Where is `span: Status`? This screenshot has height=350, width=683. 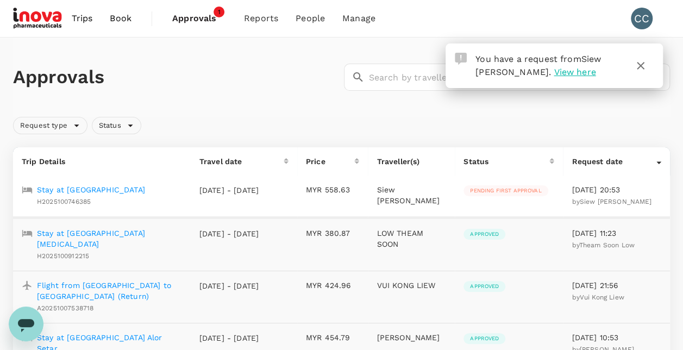
span: Status is located at coordinates (110, 125).